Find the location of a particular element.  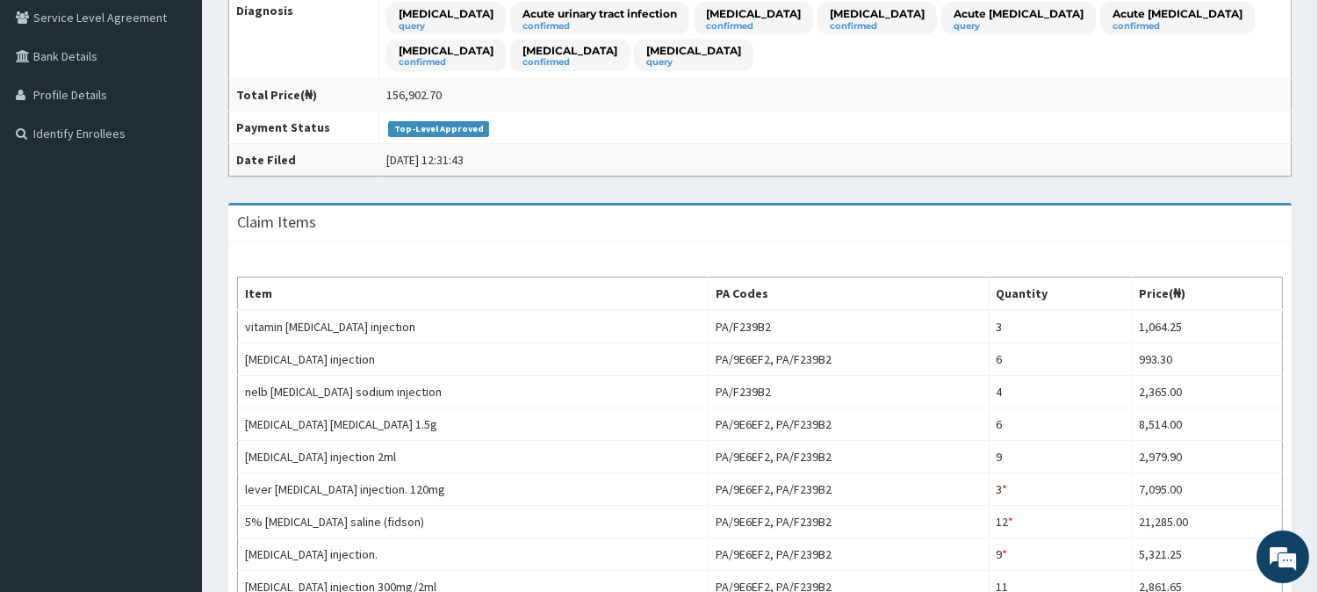

td: 4 is located at coordinates (1060, 392).